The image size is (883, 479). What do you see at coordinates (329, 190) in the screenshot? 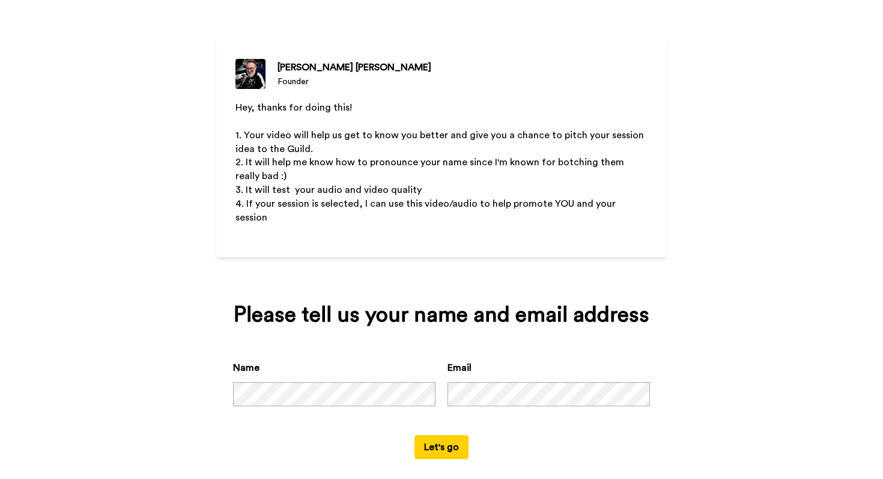
I see `span: 3. It will test your audio and video quality` at bounding box center [329, 190].